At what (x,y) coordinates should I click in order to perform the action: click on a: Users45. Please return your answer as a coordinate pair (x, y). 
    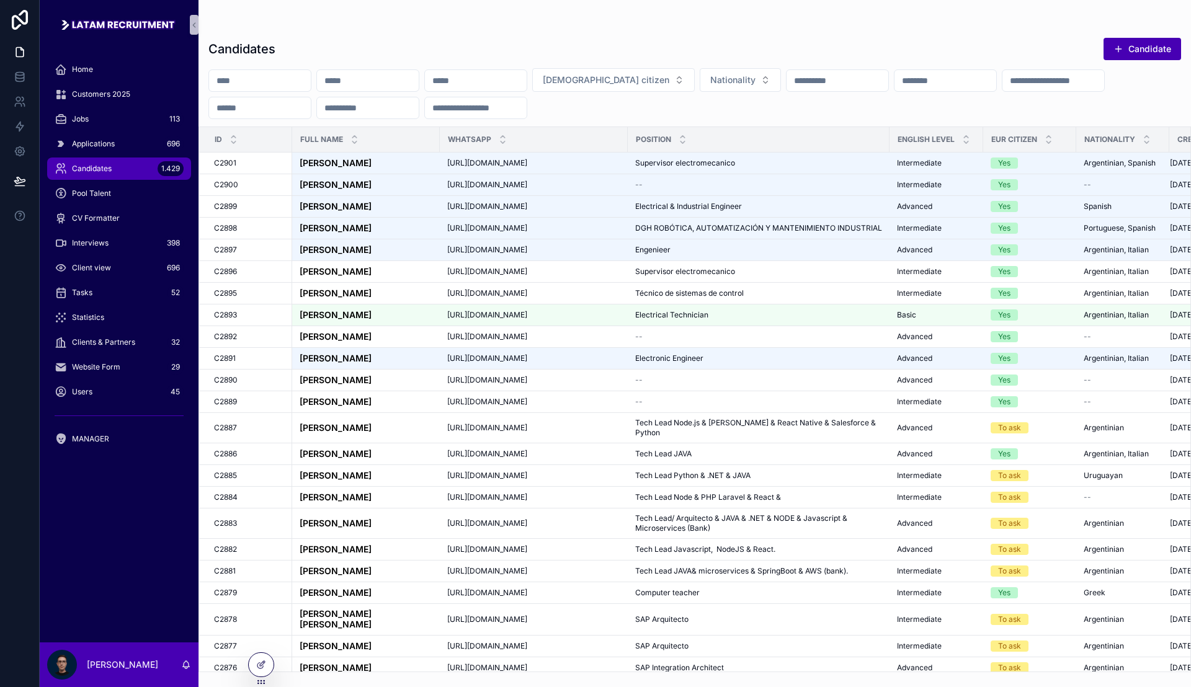
    Looking at the image, I should click on (119, 392).